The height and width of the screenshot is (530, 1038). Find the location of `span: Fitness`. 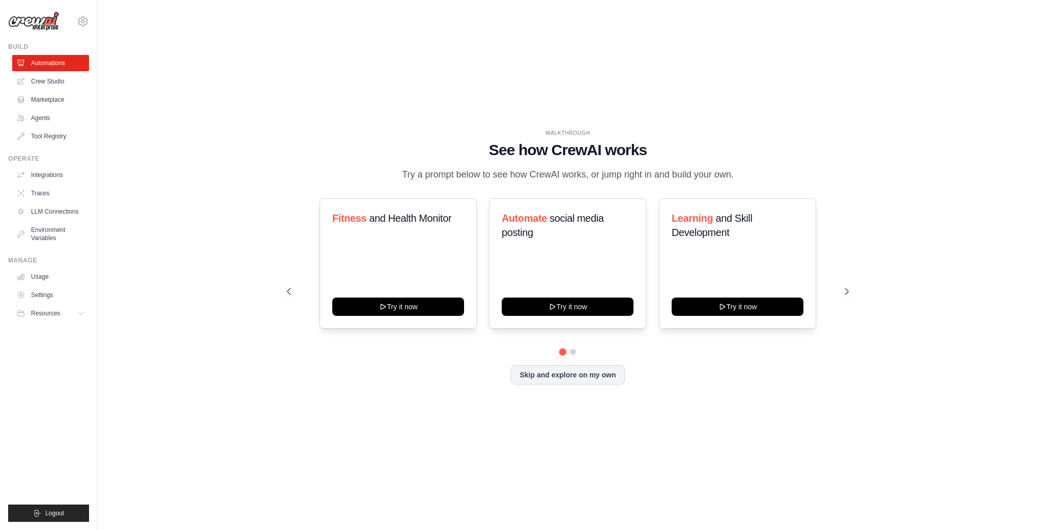

span: Fitness is located at coordinates (349, 218).